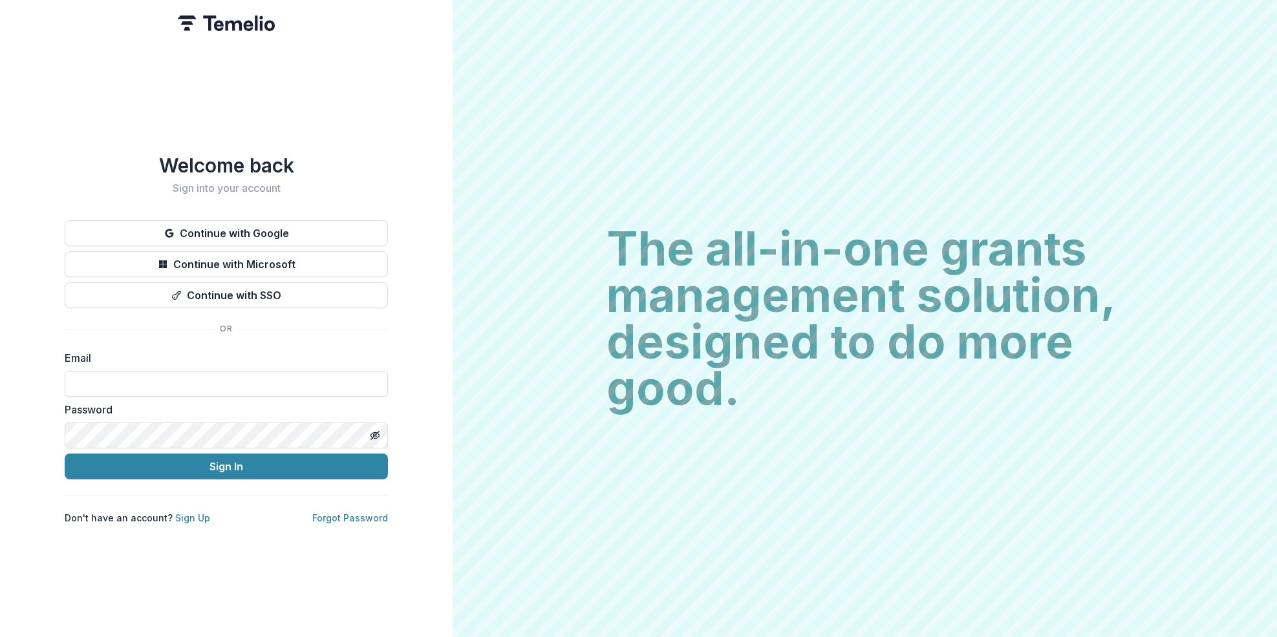  Describe the element at coordinates (226, 264) in the screenshot. I see `button: Continue with Microsoft` at that location.